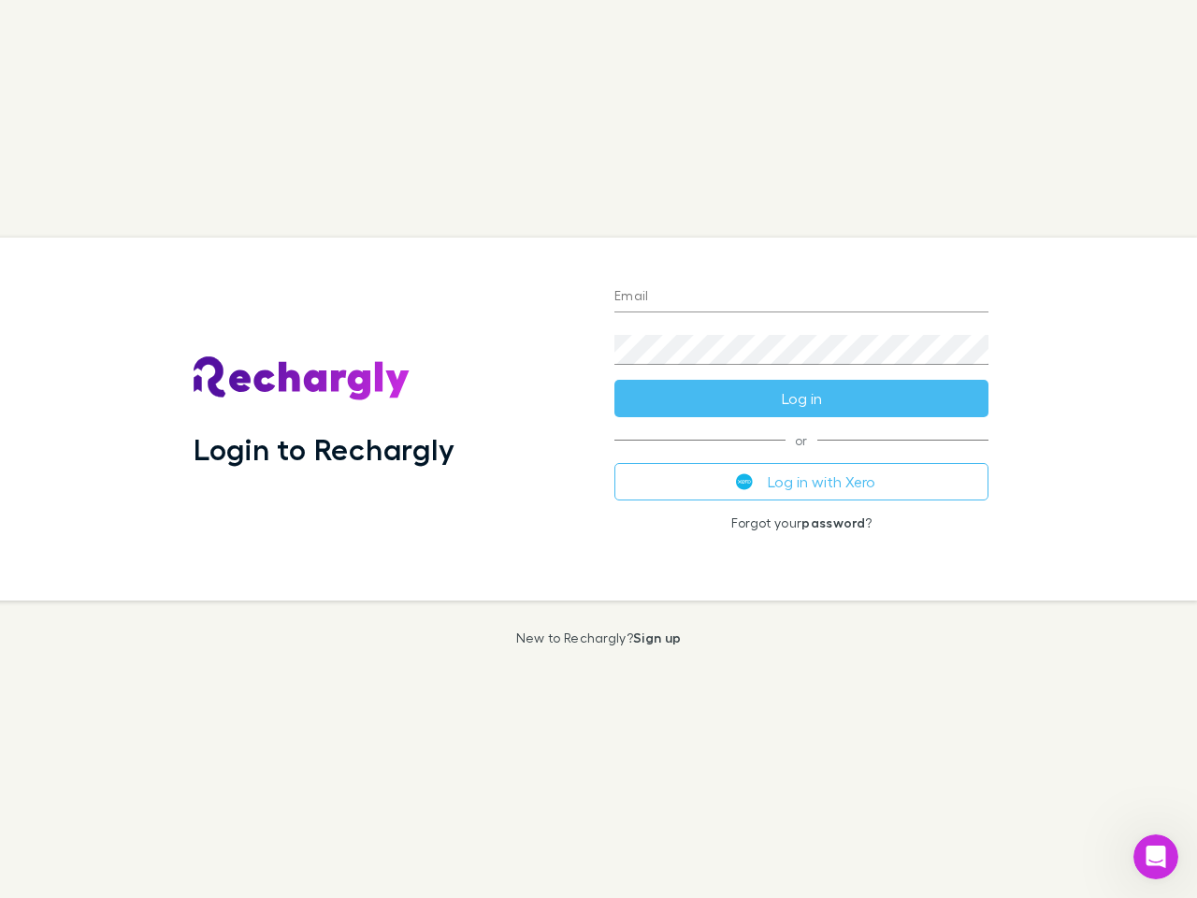 This screenshot has height=898, width=1197. I want to click on button: Log in, so click(802, 398).